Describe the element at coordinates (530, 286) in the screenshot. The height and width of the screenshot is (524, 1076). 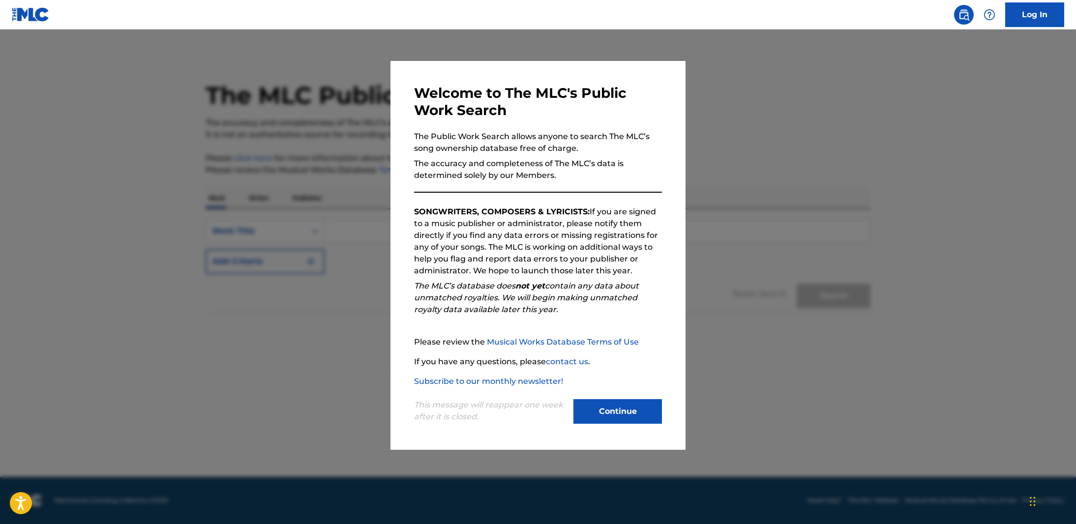
I see `strong: not yet` at that location.